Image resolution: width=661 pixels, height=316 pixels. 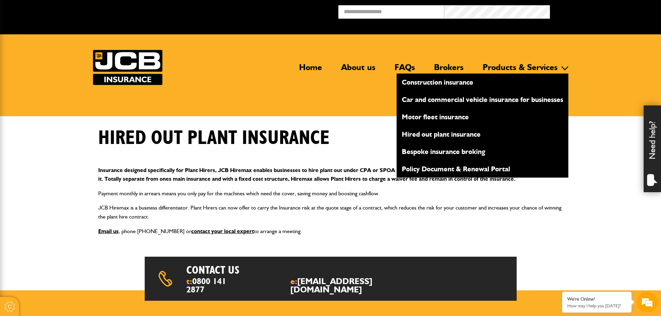 I want to click on a: Bespoke insurance broking, so click(x=482, y=152).